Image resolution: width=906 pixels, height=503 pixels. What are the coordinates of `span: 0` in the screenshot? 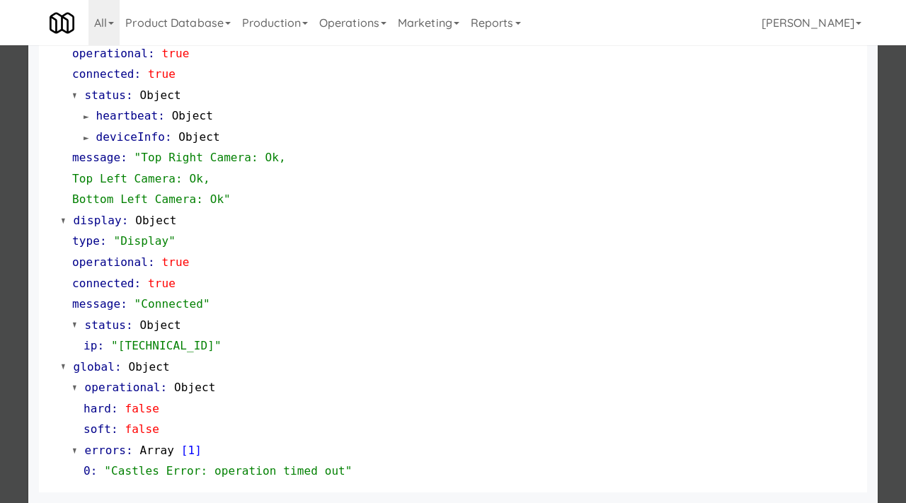 It's located at (87, 471).